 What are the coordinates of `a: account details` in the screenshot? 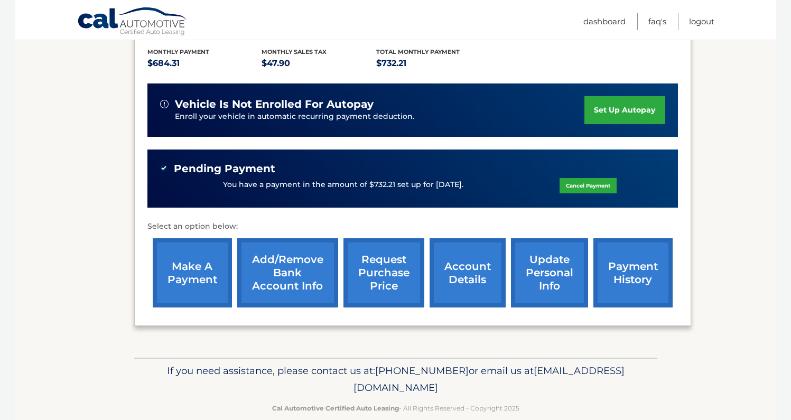 It's located at (468, 273).